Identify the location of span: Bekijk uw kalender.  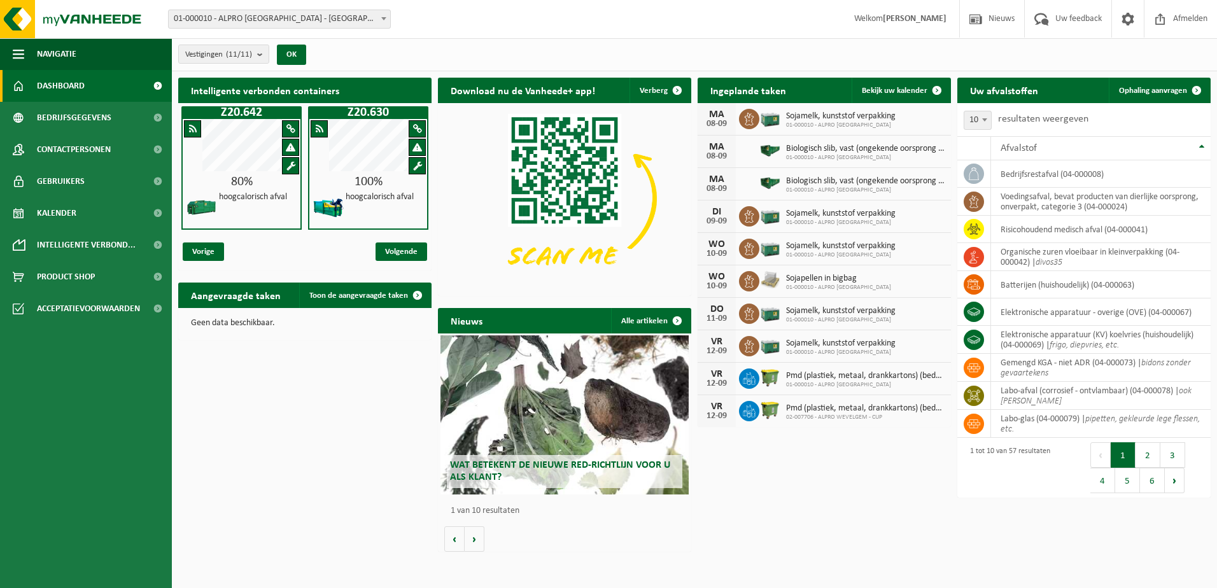
(894, 90).